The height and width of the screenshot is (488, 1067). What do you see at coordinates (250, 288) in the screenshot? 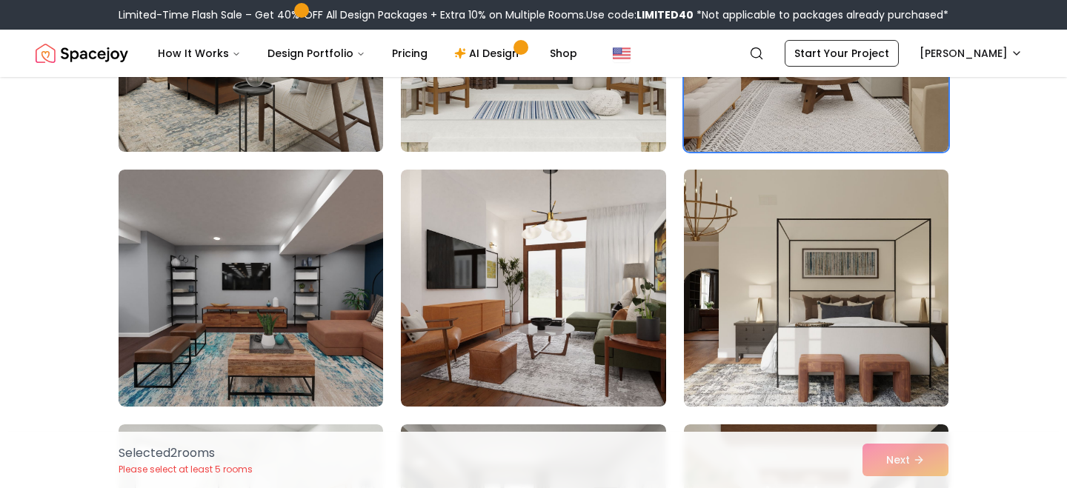
I see `img: Room room-7` at bounding box center [250, 288].